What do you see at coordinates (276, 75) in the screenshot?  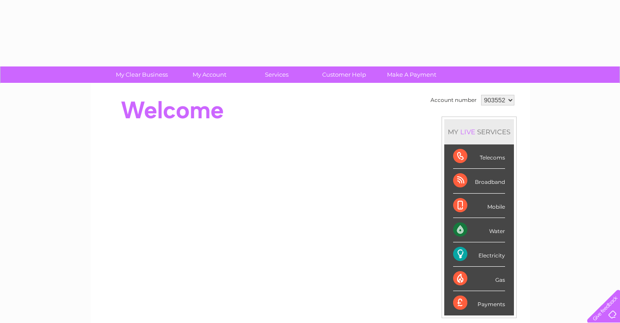 I see `a: Services` at bounding box center [276, 75].